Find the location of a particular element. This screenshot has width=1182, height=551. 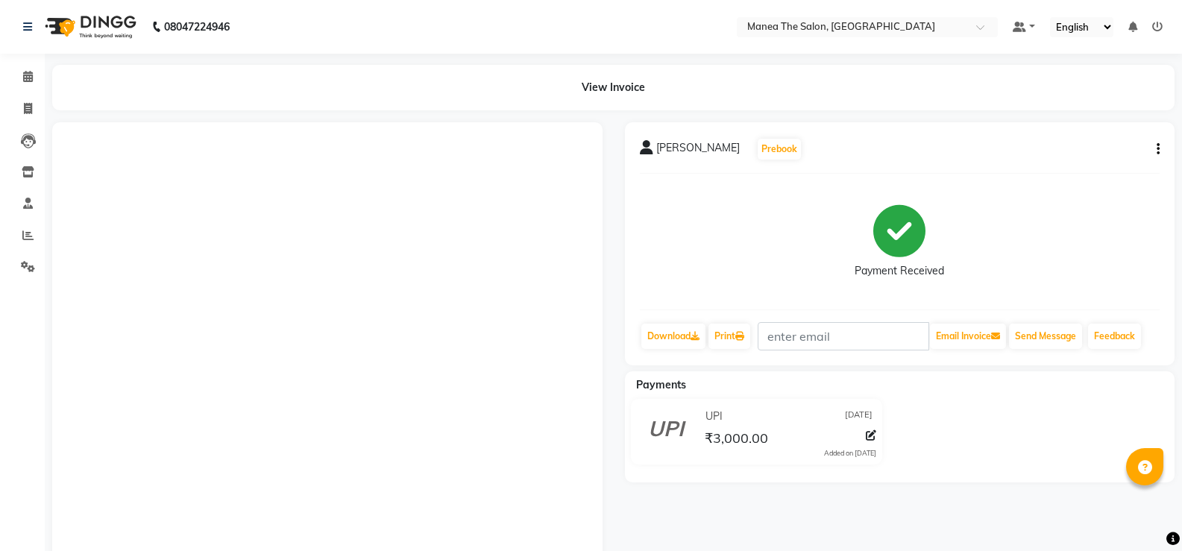

input: enter email is located at coordinates (844, 336).